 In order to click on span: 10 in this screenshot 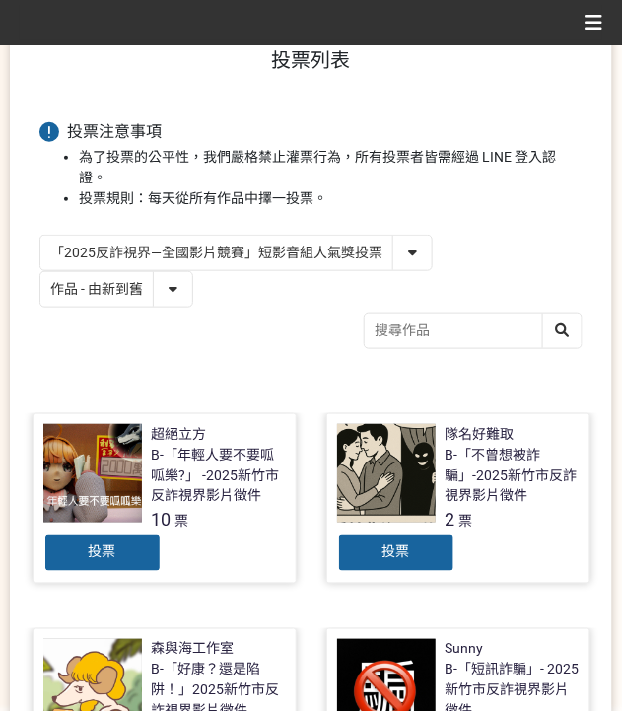, I will do `click(162, 519)`.